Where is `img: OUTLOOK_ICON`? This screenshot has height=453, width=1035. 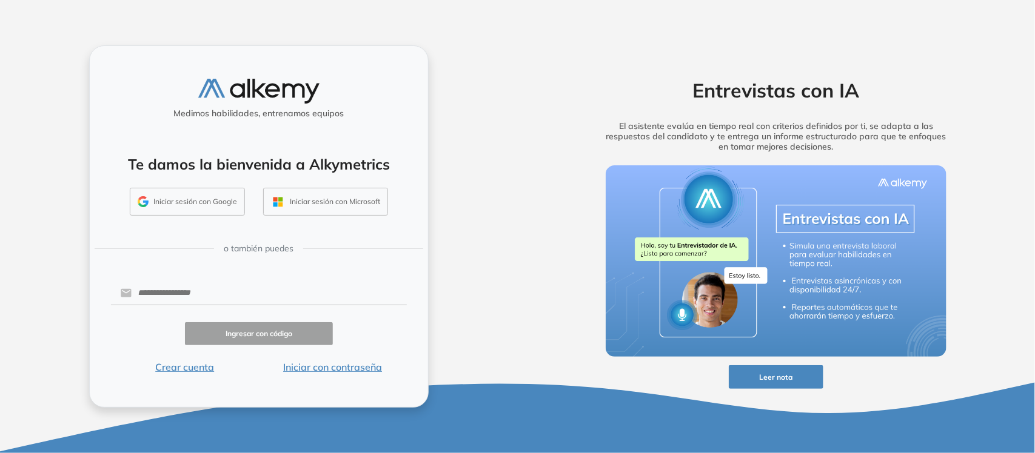 img: OUTLOOK_ICON is located at coordinates (278, 202).